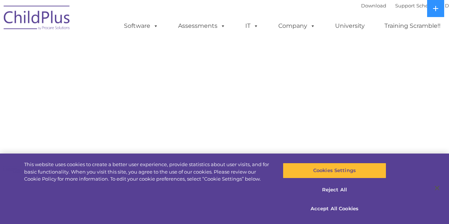 This screenshot has width=449, height=224. What do you see at coordinates (334, 190) in the screenshot?
I see `button: Reject All` at bounding box center [334, 190].